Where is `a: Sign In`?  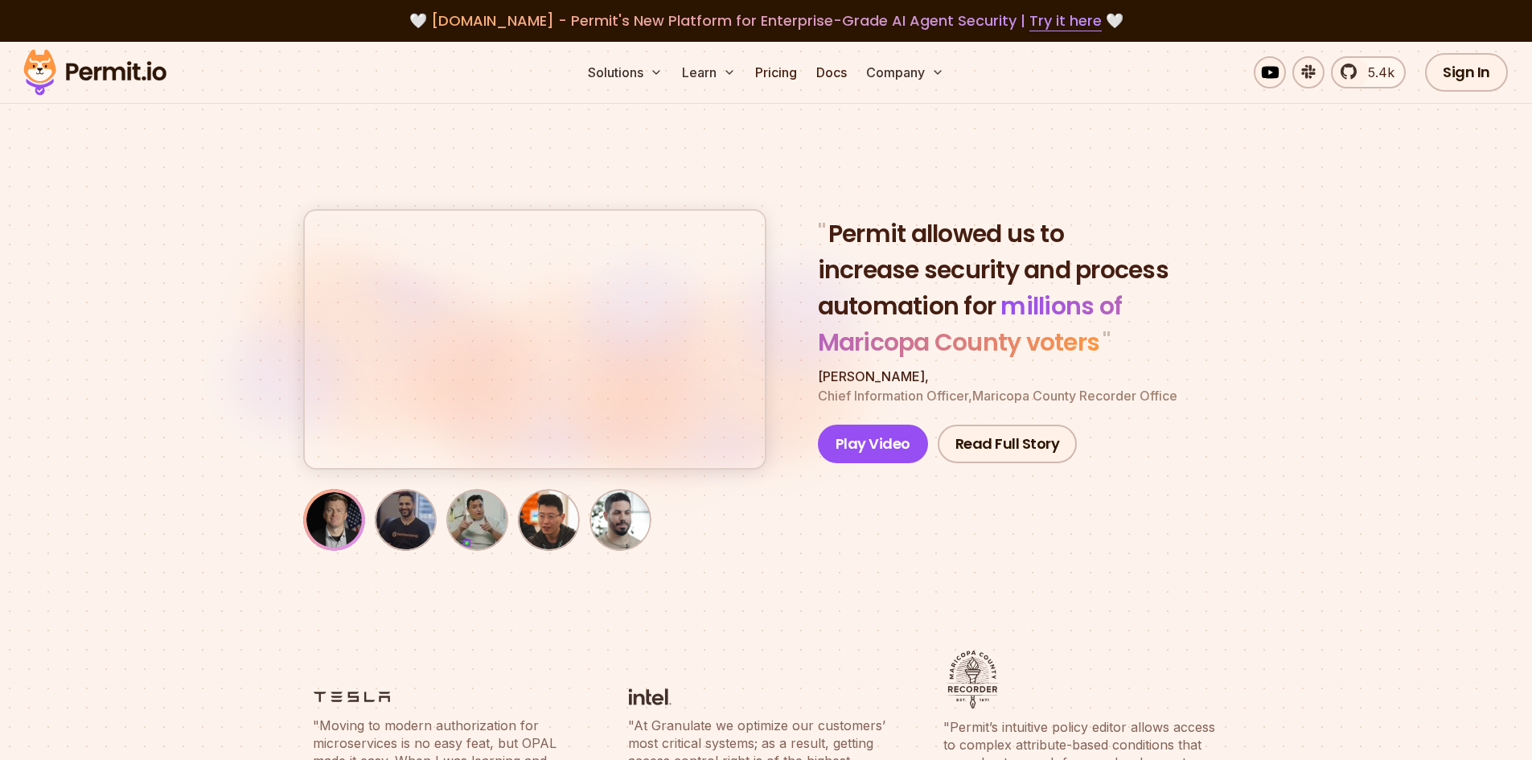 a: Sign In is located at coordinates (1466, 72).